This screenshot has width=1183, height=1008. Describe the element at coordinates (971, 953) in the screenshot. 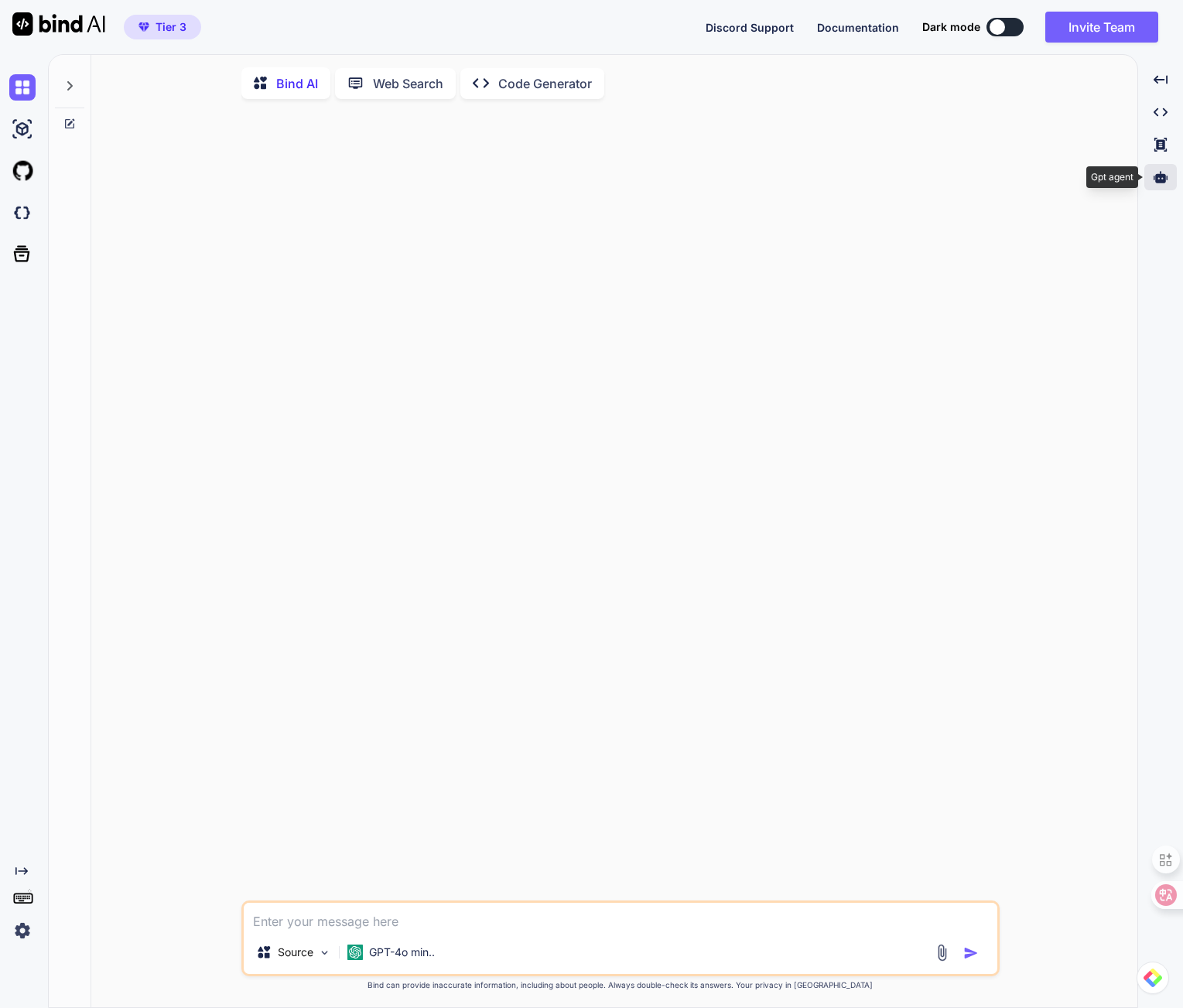

I see `img: icon` at that location.